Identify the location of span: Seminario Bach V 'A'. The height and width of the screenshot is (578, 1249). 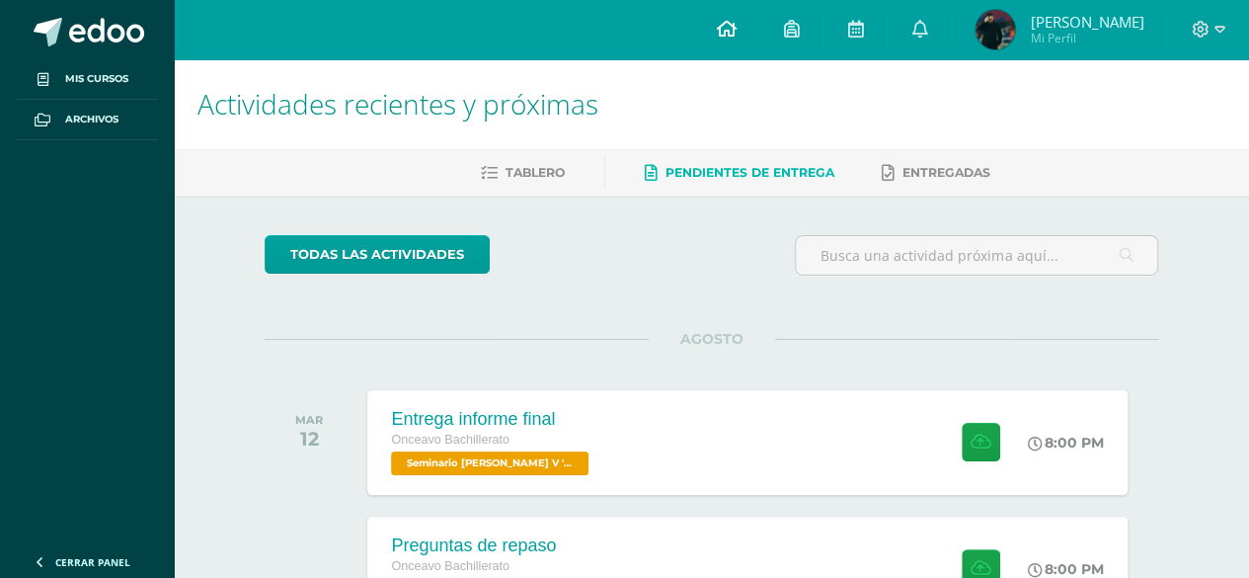
(490, 463).